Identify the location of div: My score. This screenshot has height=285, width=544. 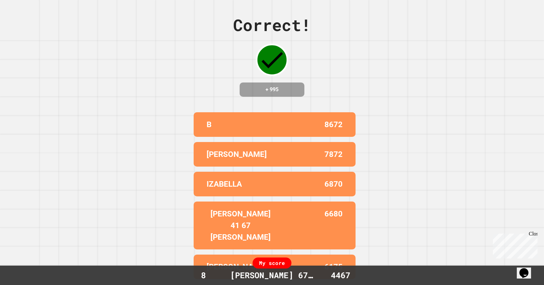
(272, 263).